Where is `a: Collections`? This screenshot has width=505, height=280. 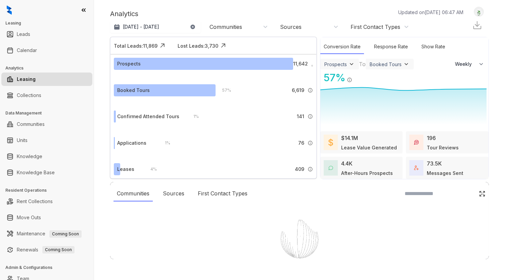 a: Collections is located at coordinates (29, 95).